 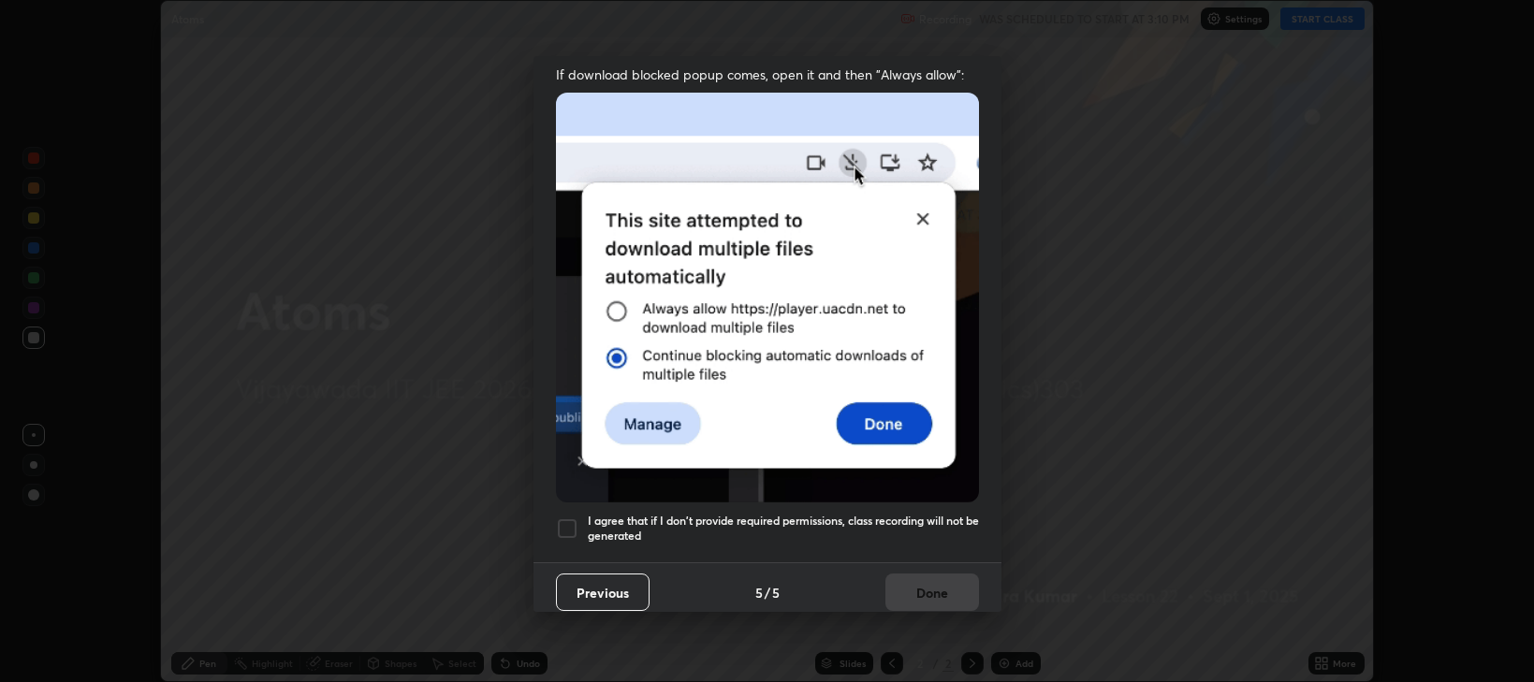 I want to click on h5: I agree that if I don't provide required permissions, class recording will not be generated, so click(x=784, y=528).